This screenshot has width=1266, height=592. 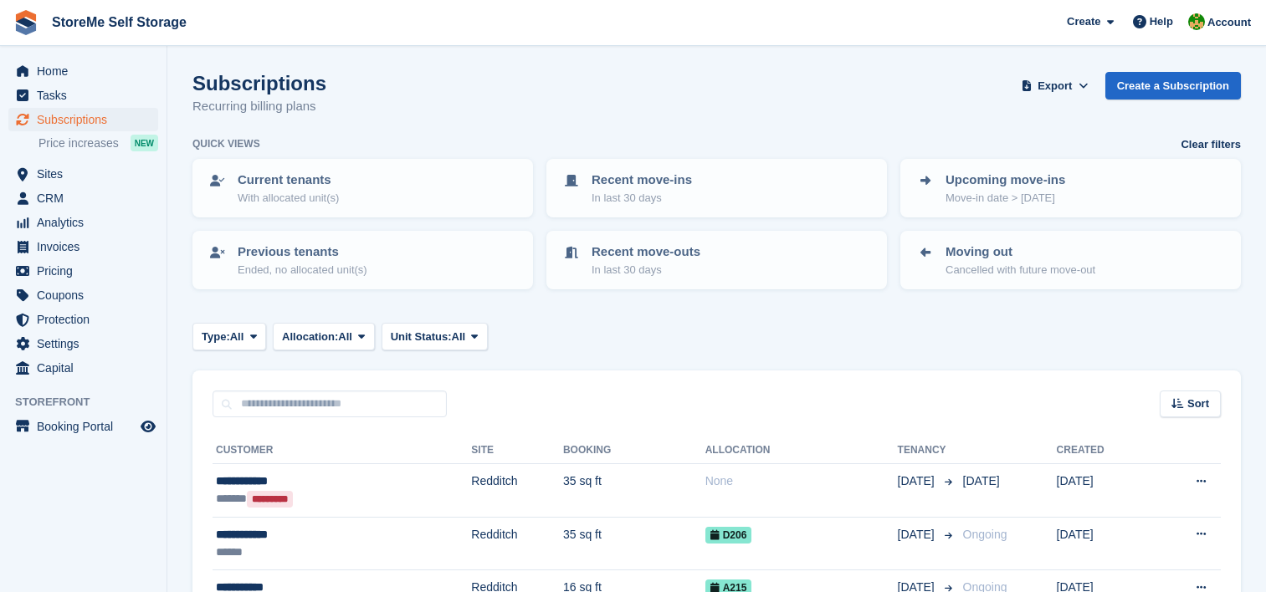 I want to click on span: Booking Portal, so click(x=87, y=427).